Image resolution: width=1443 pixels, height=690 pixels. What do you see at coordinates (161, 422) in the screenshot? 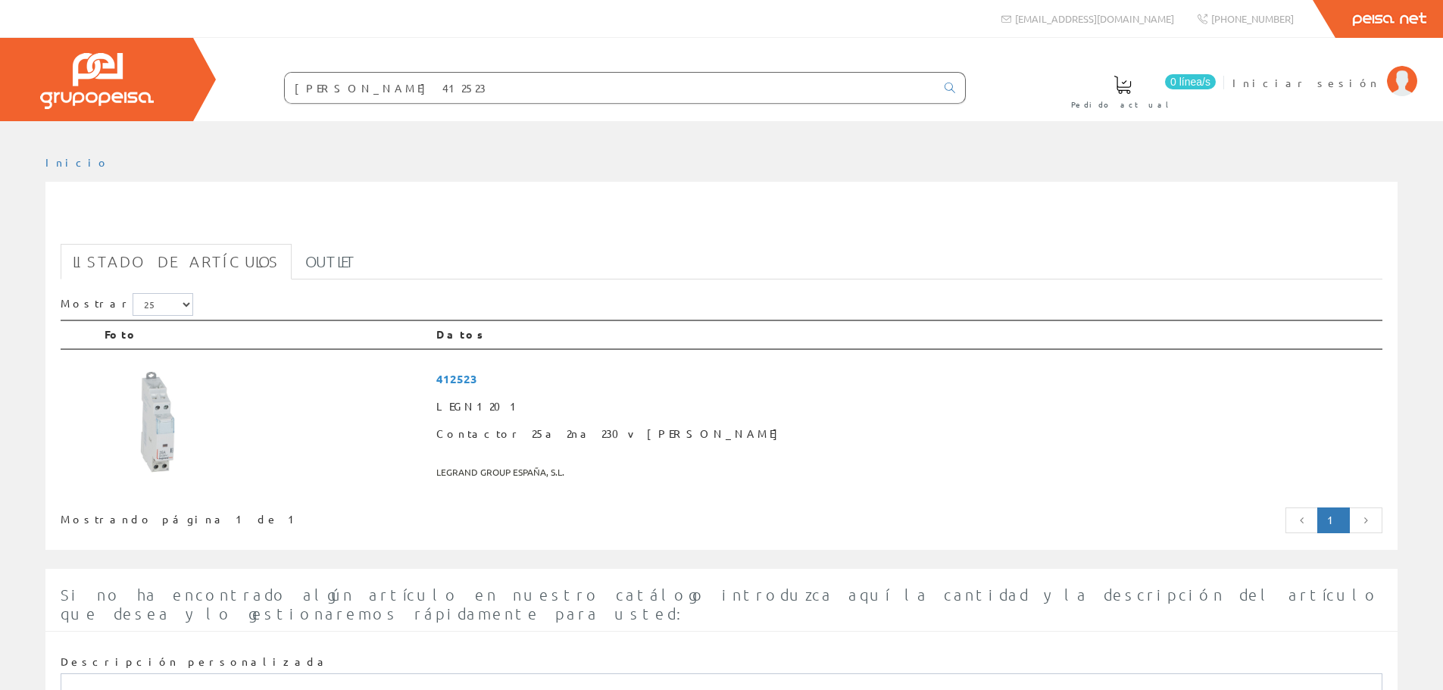
I see `img: Foto artículo Contactor 25a 2na 230v Legrand (150x150)` at bounding box center [161, 422].